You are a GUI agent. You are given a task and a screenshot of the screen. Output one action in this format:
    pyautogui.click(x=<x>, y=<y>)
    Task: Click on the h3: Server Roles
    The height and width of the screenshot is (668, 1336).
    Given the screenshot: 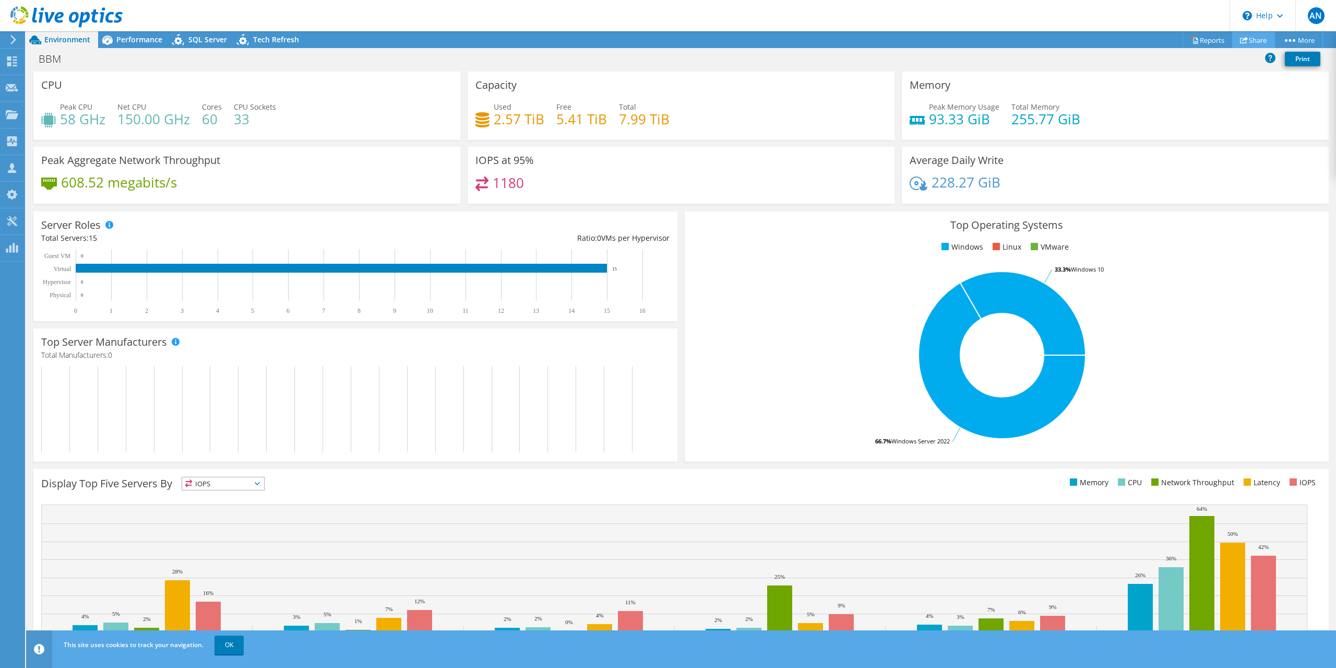 What is the action you would take?
    pyautogui.click(x=71, y=225)
    